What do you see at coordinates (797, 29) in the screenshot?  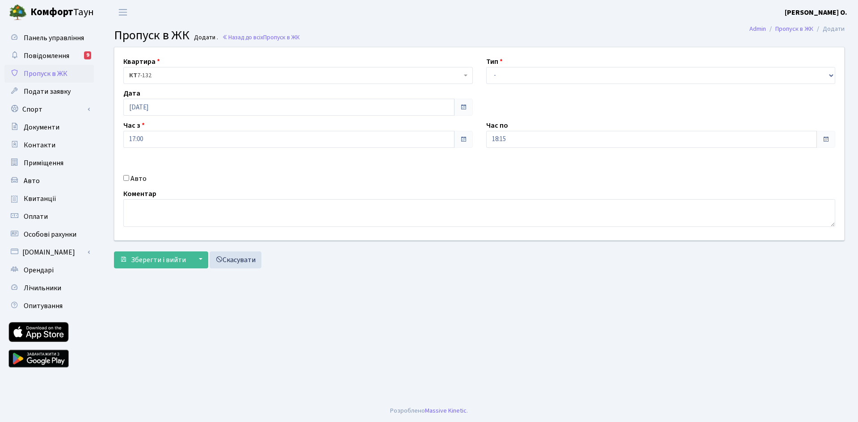 I see `nav: breadcrumb` at bounding box center [797, 29].